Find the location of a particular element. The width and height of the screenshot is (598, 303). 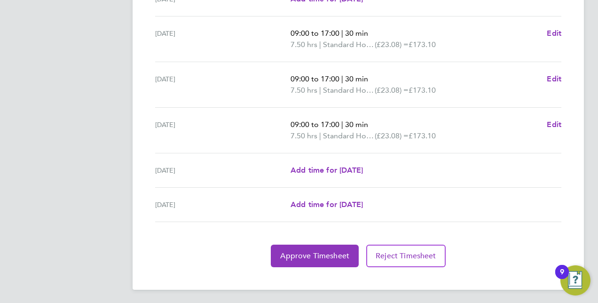

span: Approve Timesheet is located at coordinates (315, 256).